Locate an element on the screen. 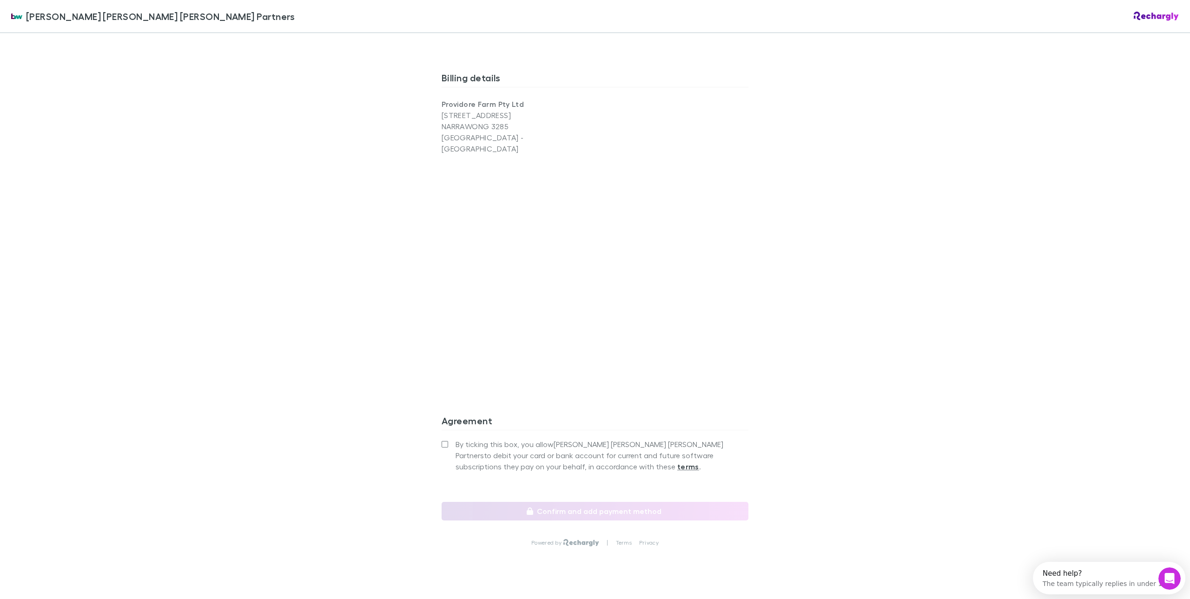 The width and height of the screenshot is (1190, 599). p: Powered by is located at coordinates (547, 543).